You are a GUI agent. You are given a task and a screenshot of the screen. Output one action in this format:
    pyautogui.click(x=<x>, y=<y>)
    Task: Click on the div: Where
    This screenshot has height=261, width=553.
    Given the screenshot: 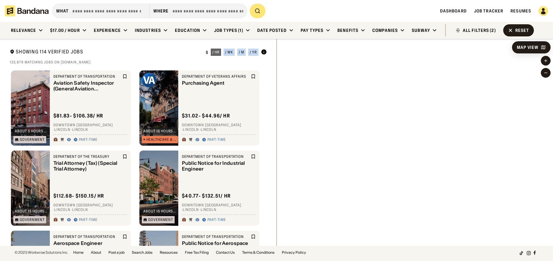 What is the action you would take?
    pyautogui.click(x=161, y=11)
    